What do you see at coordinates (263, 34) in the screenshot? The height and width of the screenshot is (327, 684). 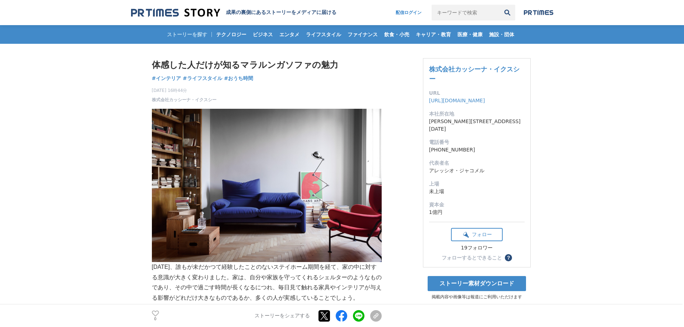 I see `a: ビジネス` at bounding box center [263, 34].